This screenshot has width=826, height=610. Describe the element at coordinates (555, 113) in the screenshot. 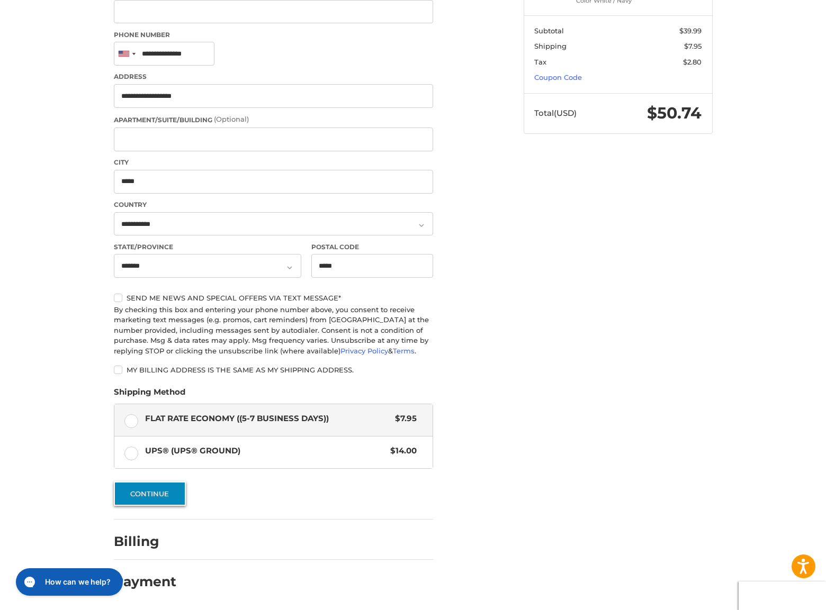

I see `span: Total (USD)` at that location.